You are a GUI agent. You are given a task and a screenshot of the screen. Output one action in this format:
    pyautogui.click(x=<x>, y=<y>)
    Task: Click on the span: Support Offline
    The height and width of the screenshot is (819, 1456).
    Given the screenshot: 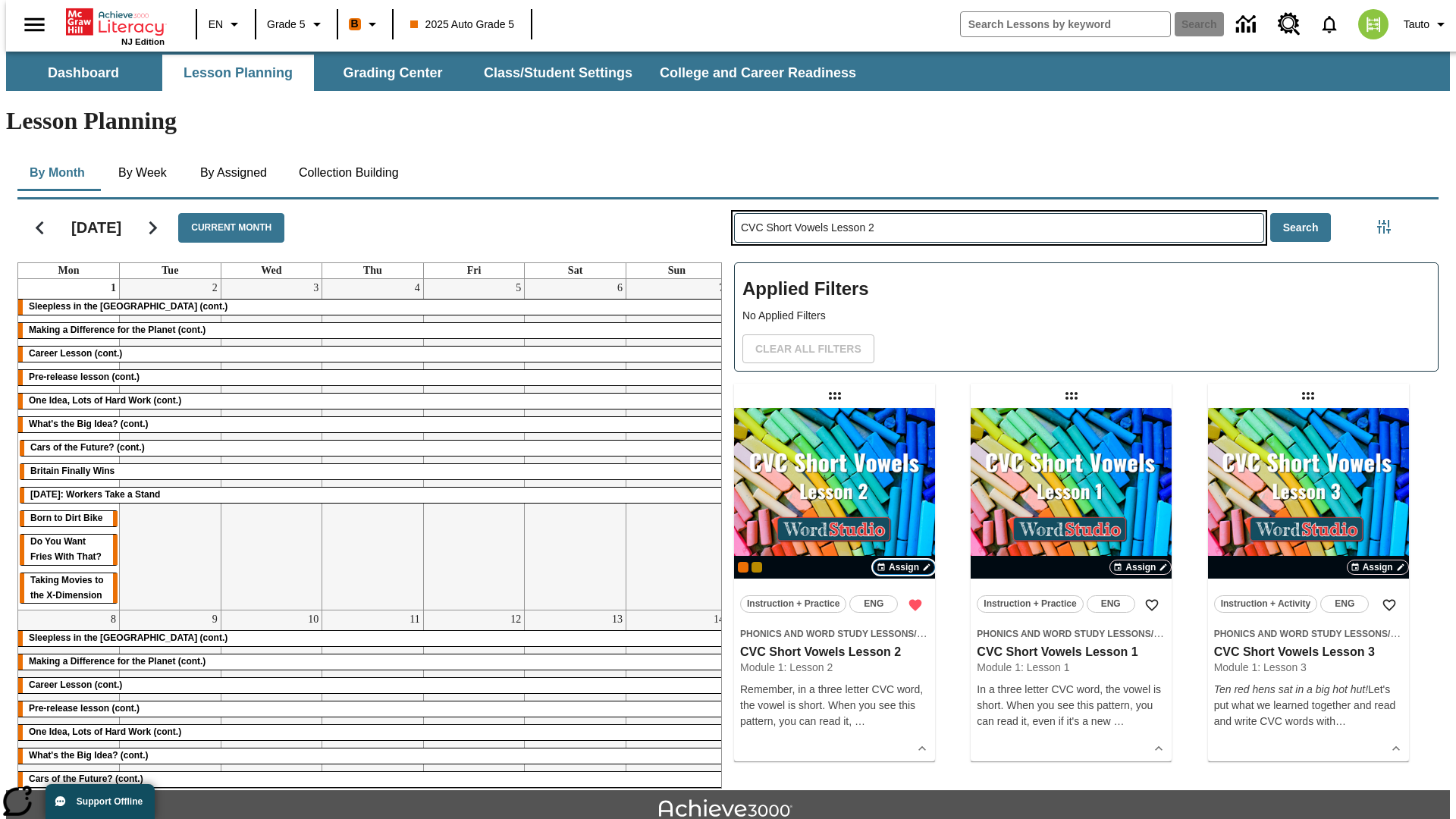 What is the action you would take?
    pyautogui.click(x=109, y=801)
    